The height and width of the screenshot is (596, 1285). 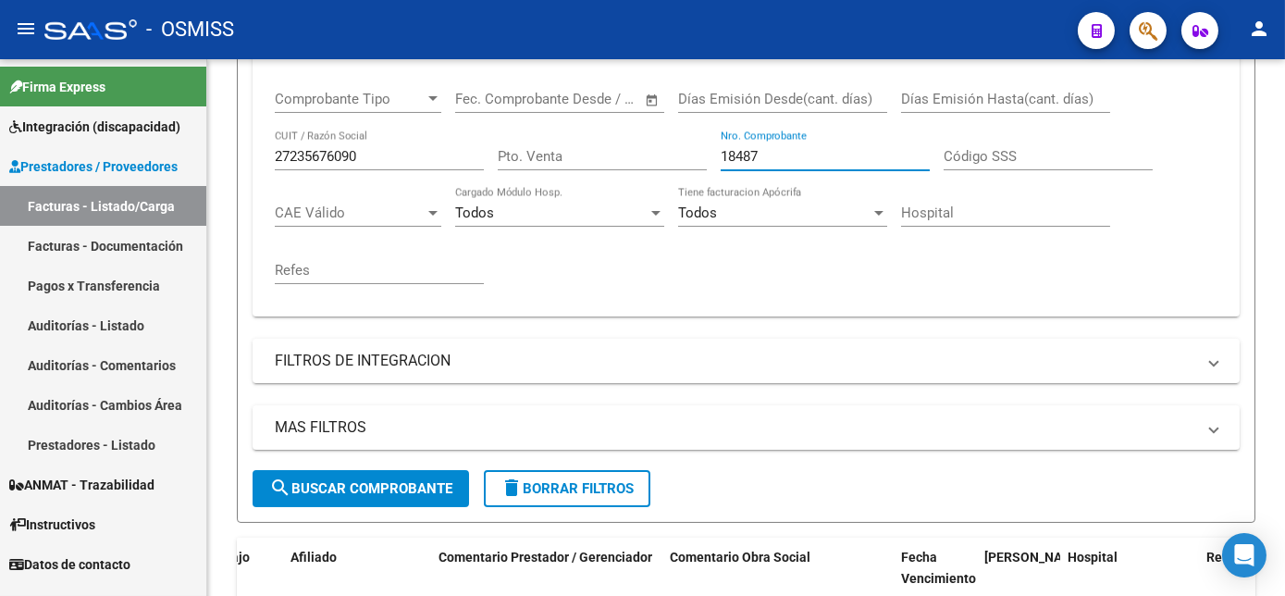 What do you see at coordinates (350, 99) in the screenshot?
I see `span: Comprobante Tipo` at bounding box center [350, 99].